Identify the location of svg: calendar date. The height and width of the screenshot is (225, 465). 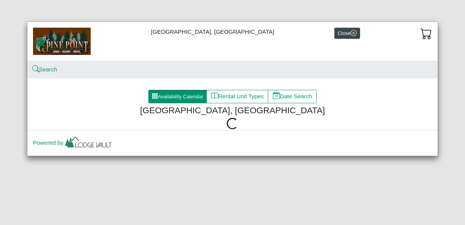
(276, 96).